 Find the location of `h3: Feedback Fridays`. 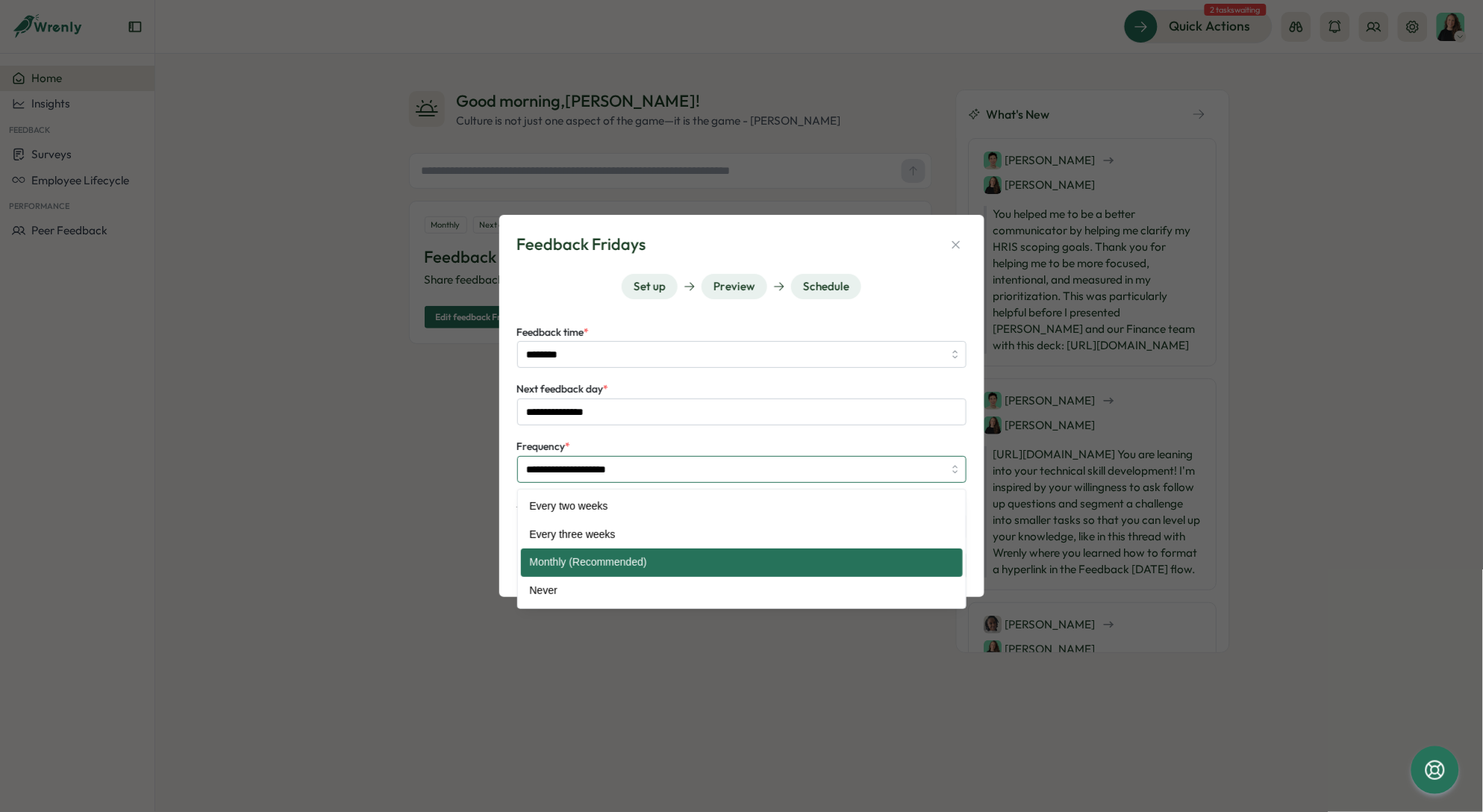

h3: Feedback Fridays is located at coordinates (581, 244).